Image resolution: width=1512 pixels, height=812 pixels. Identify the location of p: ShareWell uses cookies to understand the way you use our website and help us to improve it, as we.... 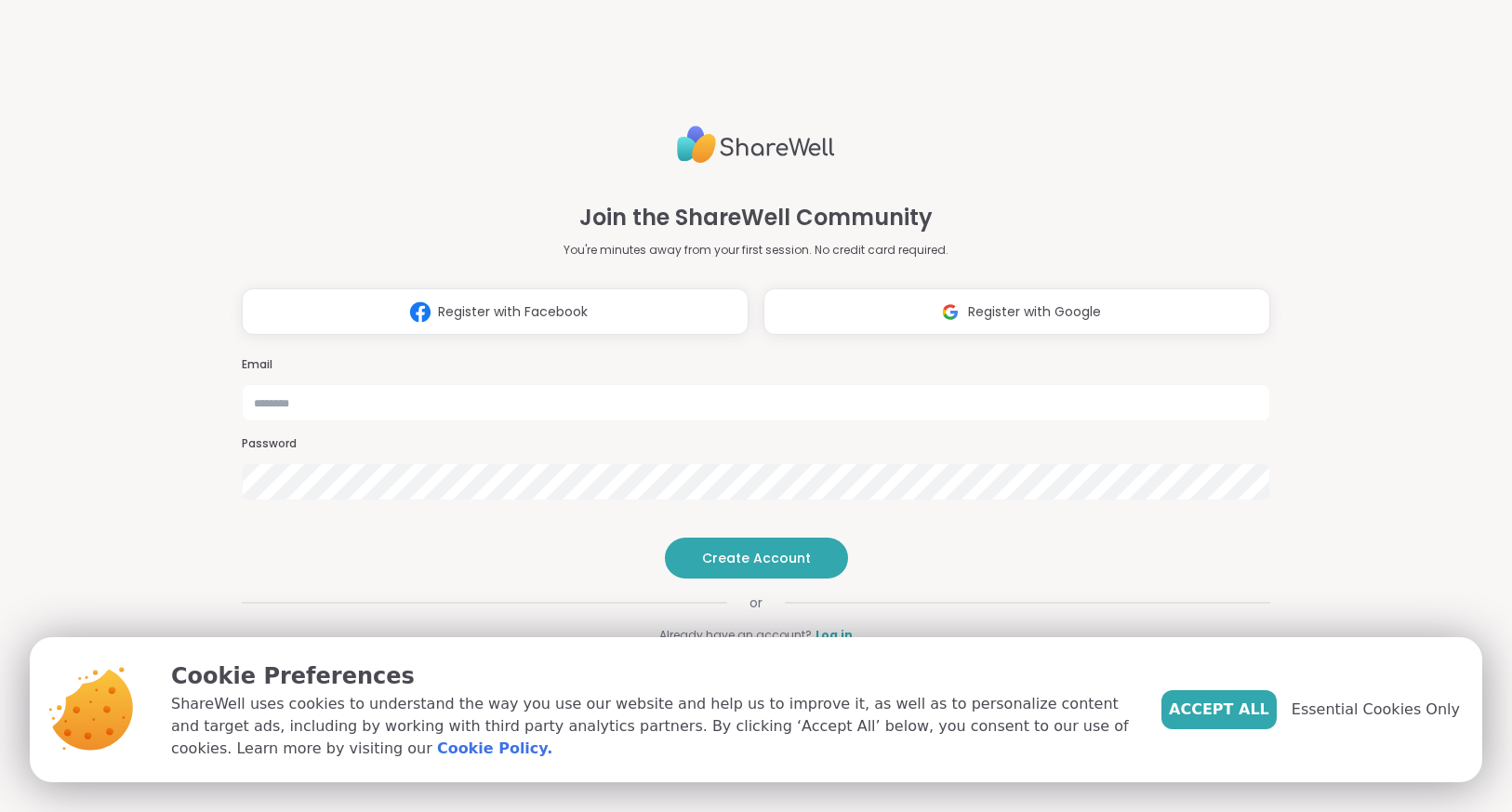
(651, 726).